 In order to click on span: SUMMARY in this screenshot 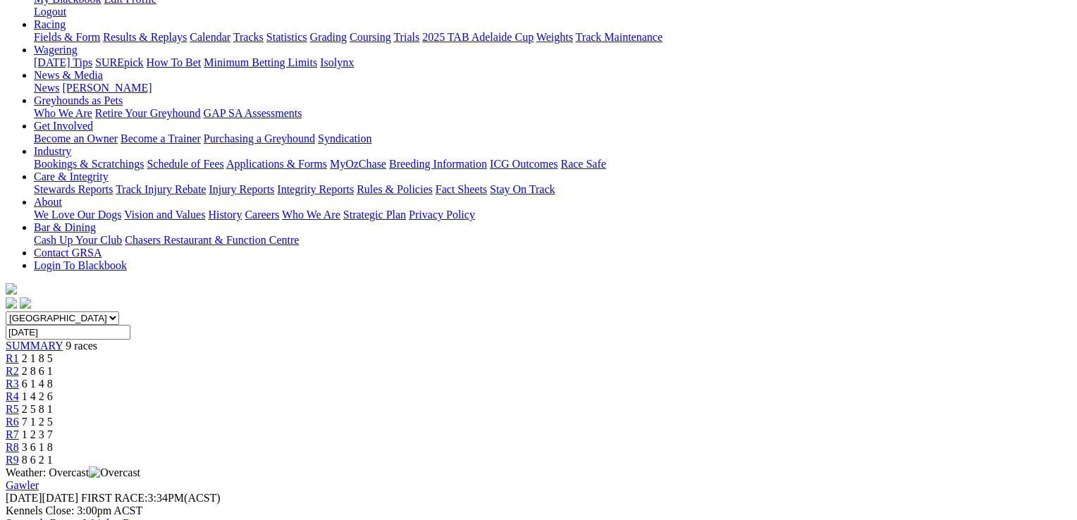, I will do `click(34, 345)`.